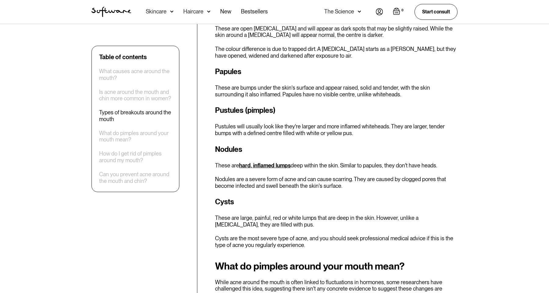 Image resolution: width=549 pixels, height=293 pixels. Describe the element at coordinates (336, 166) in the screenshot. I see `p: These are deep within the skin. Similar to papules, they don't have heads.` at that location.